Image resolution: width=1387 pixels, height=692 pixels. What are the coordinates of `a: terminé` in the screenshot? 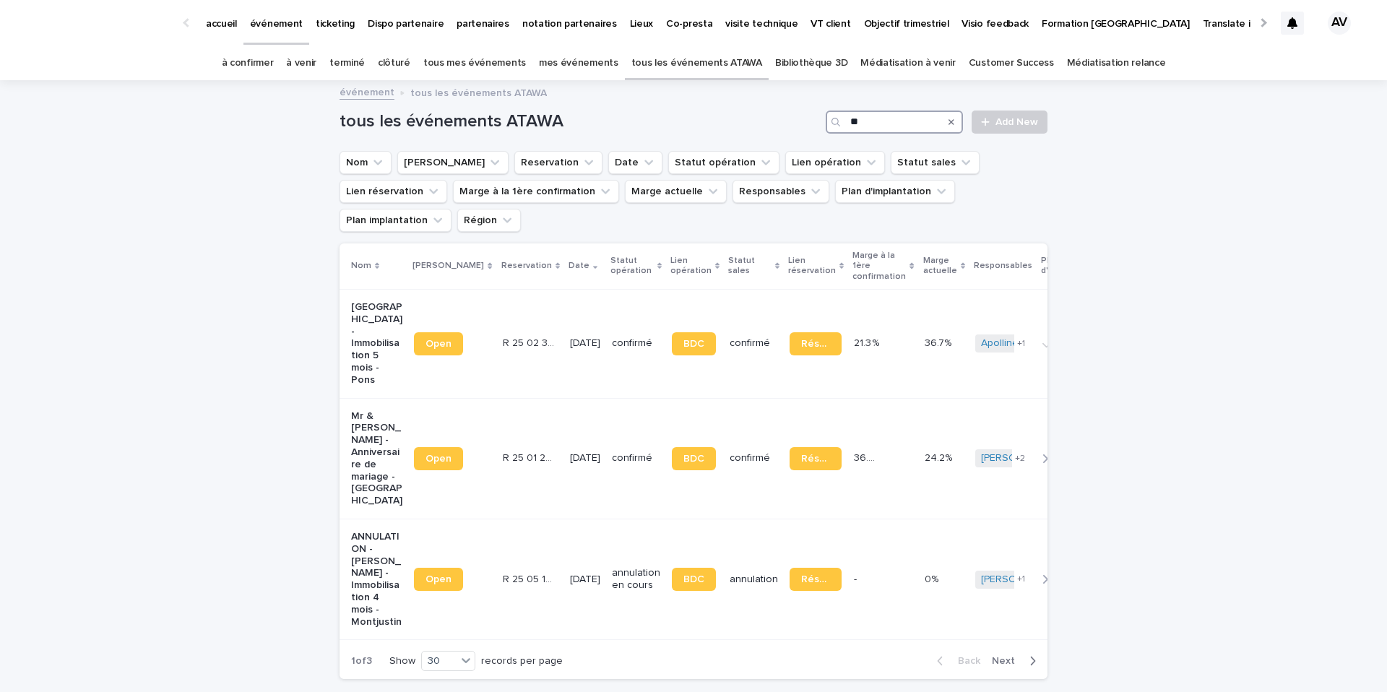 It's located at (347, 63).